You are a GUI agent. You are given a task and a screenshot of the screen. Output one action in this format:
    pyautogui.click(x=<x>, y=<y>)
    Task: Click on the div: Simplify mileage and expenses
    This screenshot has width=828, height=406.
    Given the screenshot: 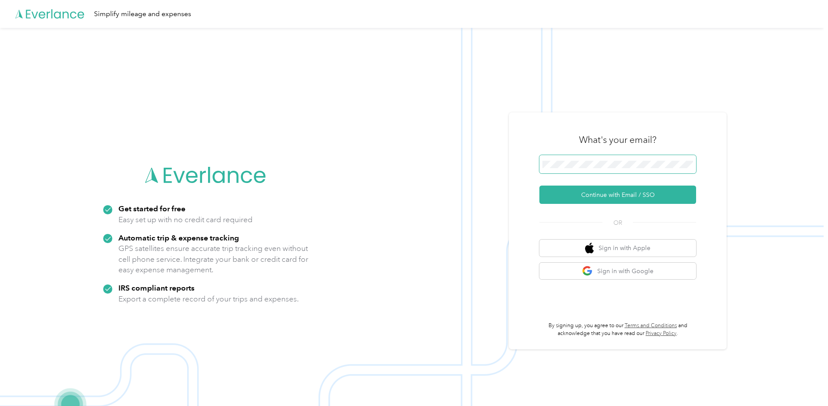 What is the action you would take?
    pyautogui.click(x=142, y=14)
    